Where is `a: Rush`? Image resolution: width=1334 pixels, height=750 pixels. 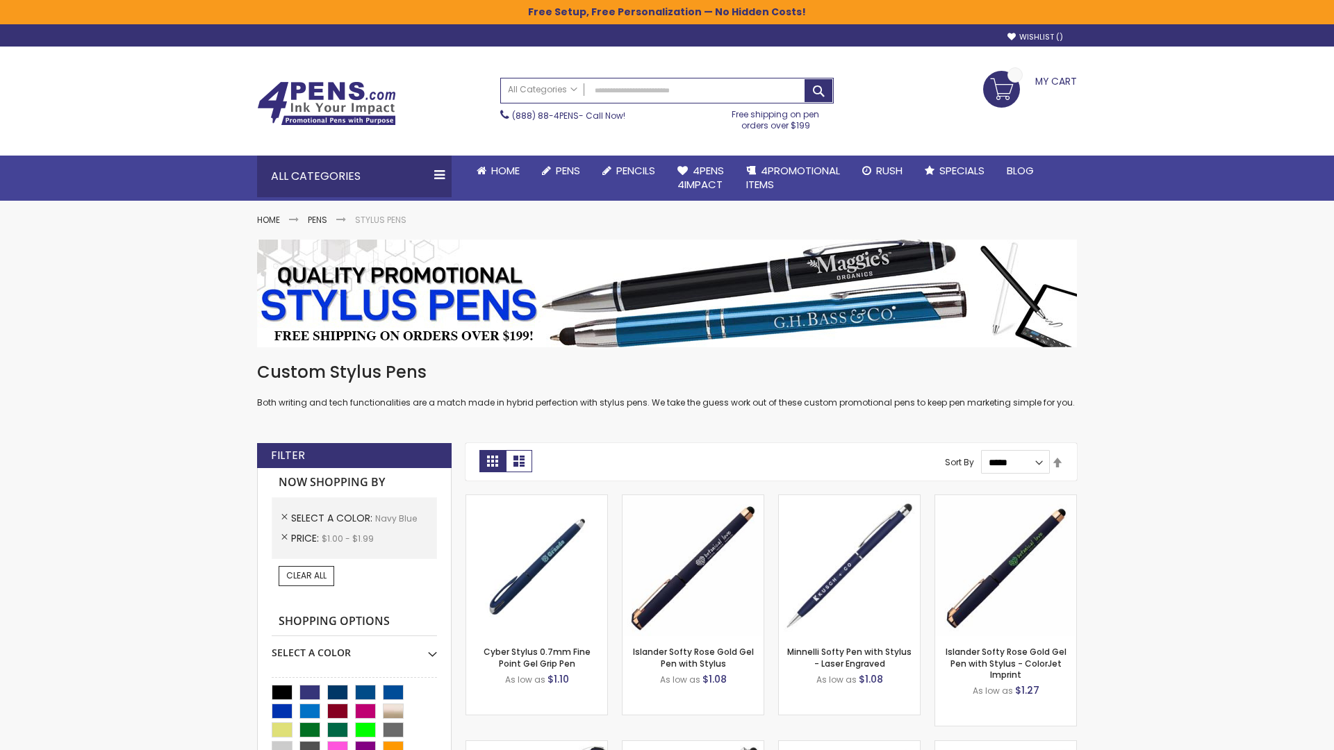
a: Rush is located at coordinates (882, 171).